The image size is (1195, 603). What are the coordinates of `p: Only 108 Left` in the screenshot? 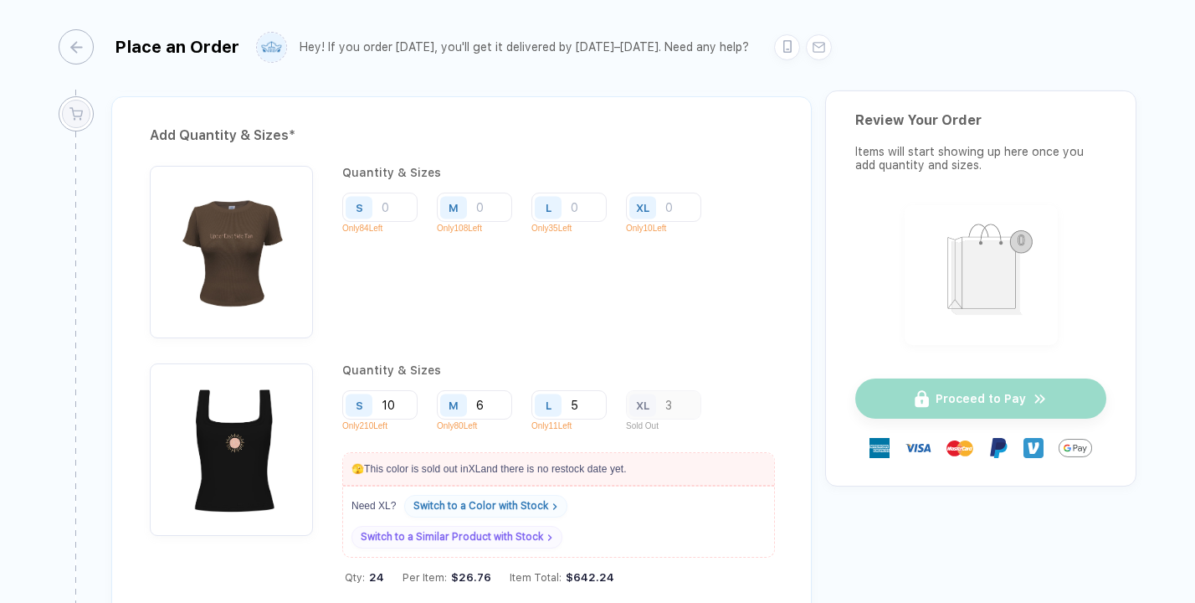 It's located at (480, 228).